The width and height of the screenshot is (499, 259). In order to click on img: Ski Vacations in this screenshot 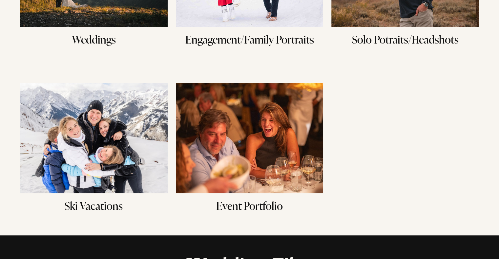, I will do `click(94, 138)`.